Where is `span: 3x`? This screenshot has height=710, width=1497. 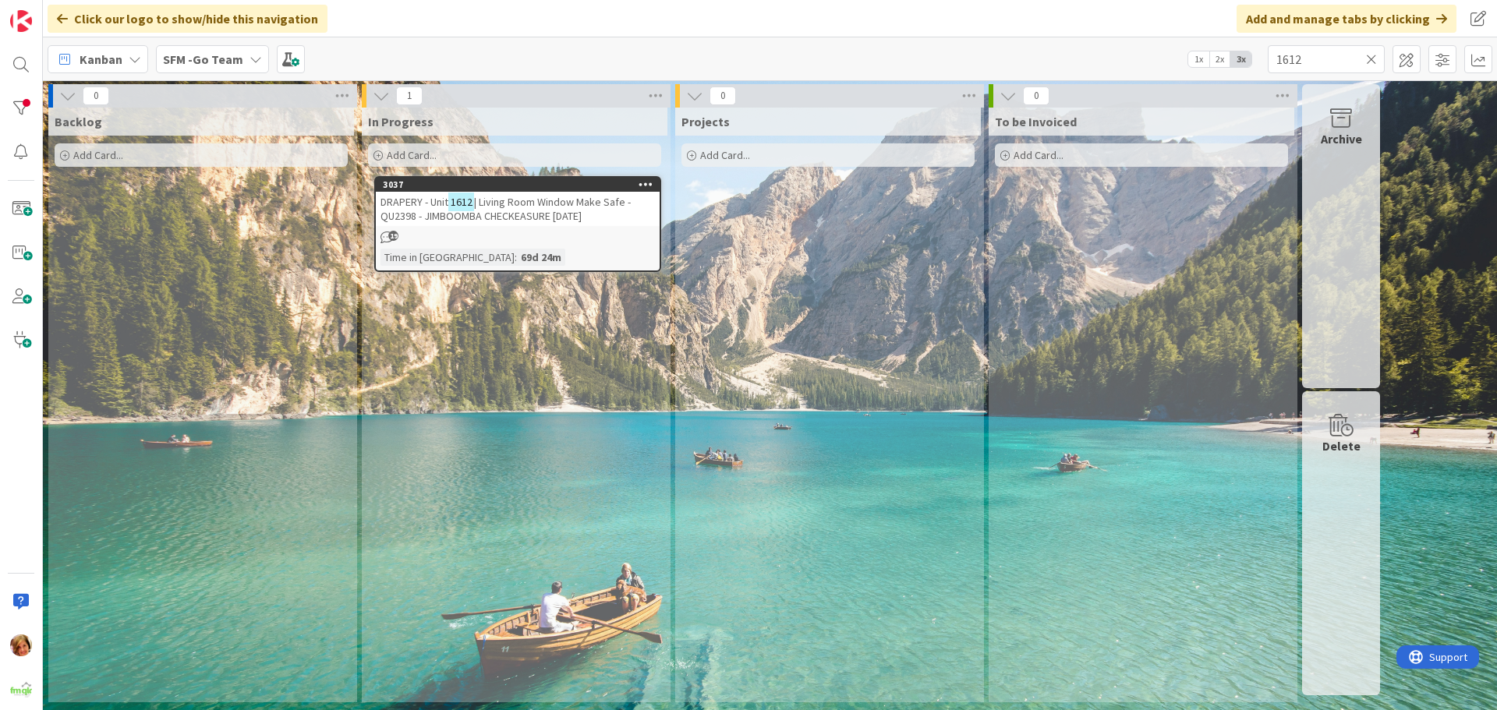
span: 3x is located at coordinates (1240, 59).